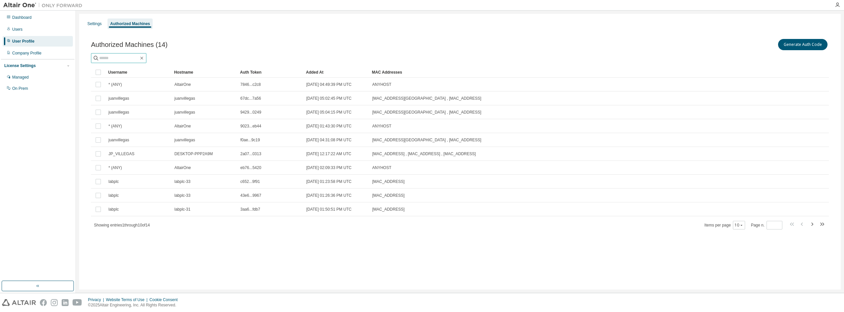 The width and height of the screenshot is (844, 312). Describe the element at coordinates (128, 299) in the screenshot. I see `div: Website Terms of Use` at that location.